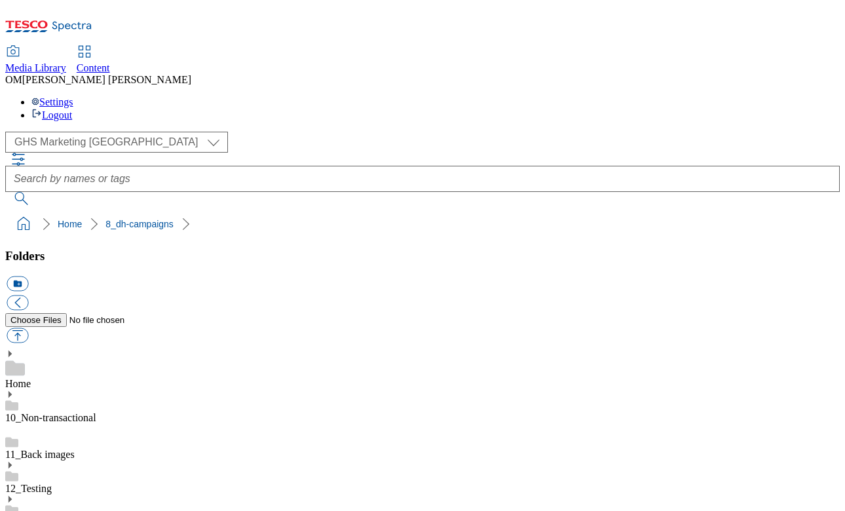  Describe the element at coordinates (93, 67) in the screenshot. I see `span: Content` at that location.